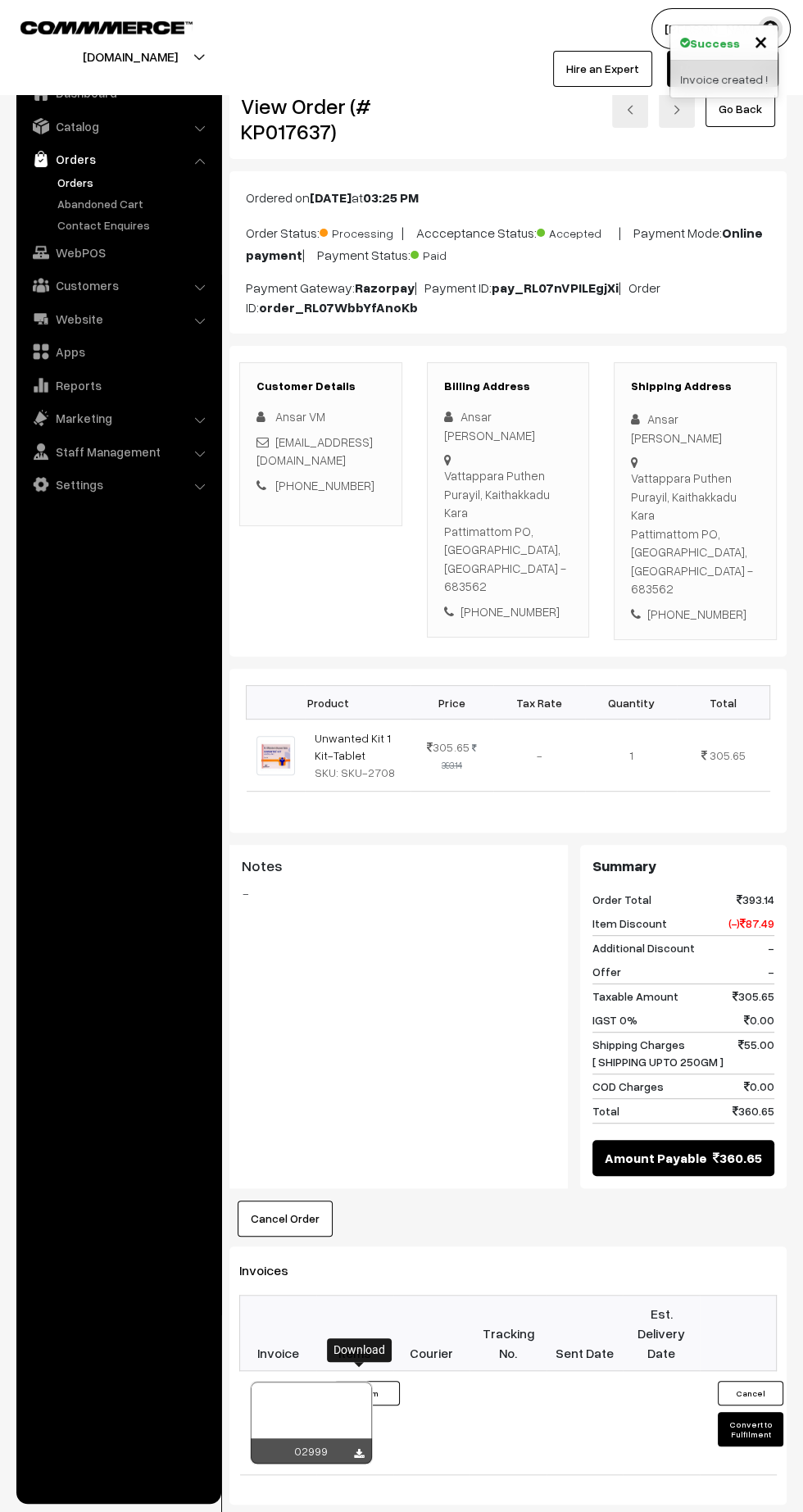 The width and height of the screenshot is (803, 1512). Describe the element at coordinates (658, 1054) in the screenshot. I see `span: Shipping Charges [ SHIPPING UPTO 250GM ]` at that location.